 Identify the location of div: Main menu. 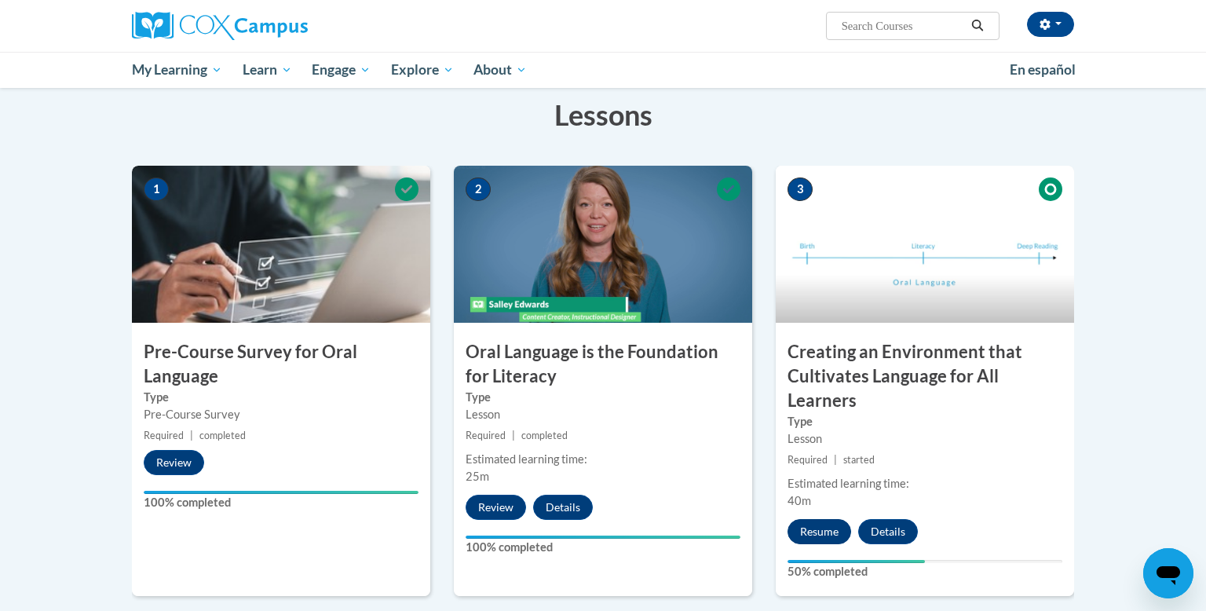
(603, 70).